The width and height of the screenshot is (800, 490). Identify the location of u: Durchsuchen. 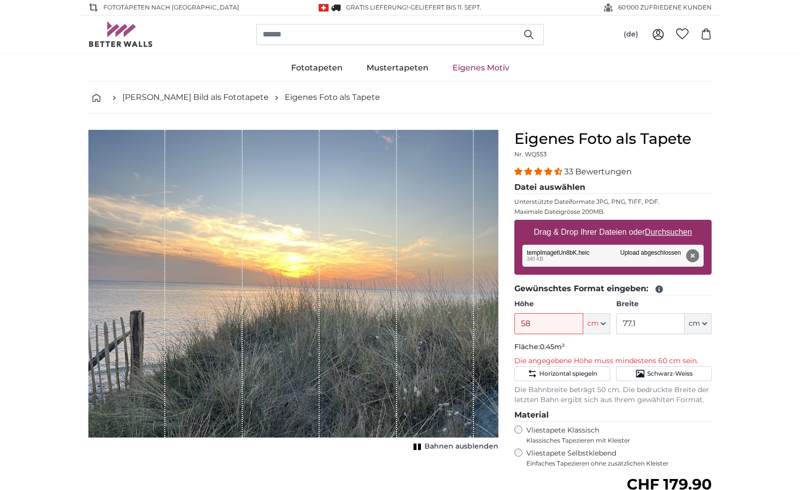
(669, 232).